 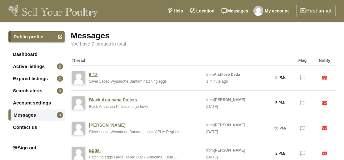 I want to click on a: Expired listings2, so click(x=37, y=79).